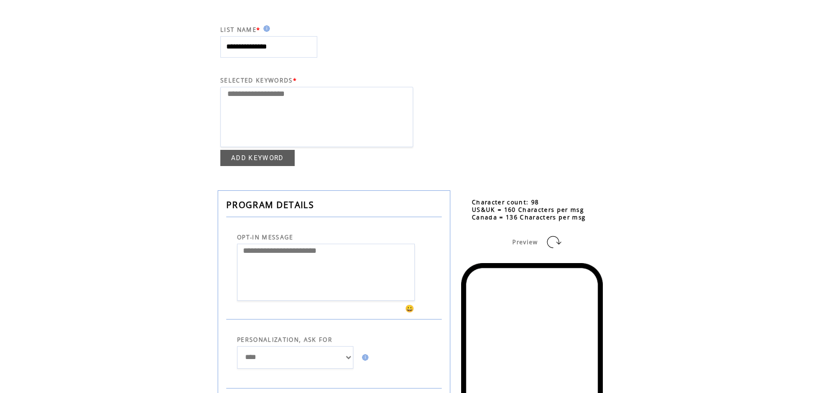 This screenshot has height=393, width=821. What do you see at coordinates (265, 237) in the screenshot?
I see `span: OPT-IN MESSAGE` at bounding box center [265, 237].